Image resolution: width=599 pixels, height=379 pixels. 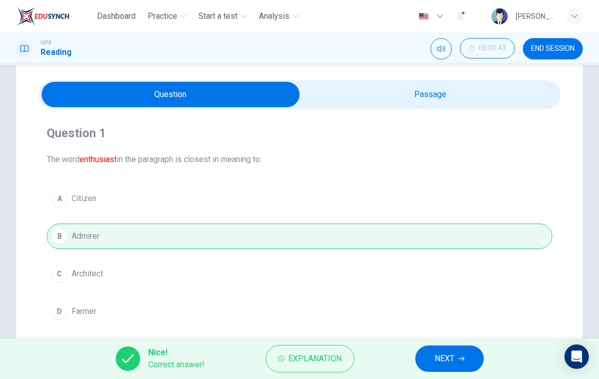 What do you see at coordinates (274, 16) in the screenshot?
I see `span: Analysis` at bounding box center [274, 16].